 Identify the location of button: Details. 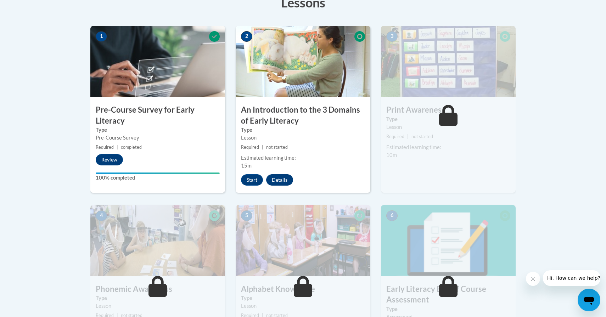
(279, 180).